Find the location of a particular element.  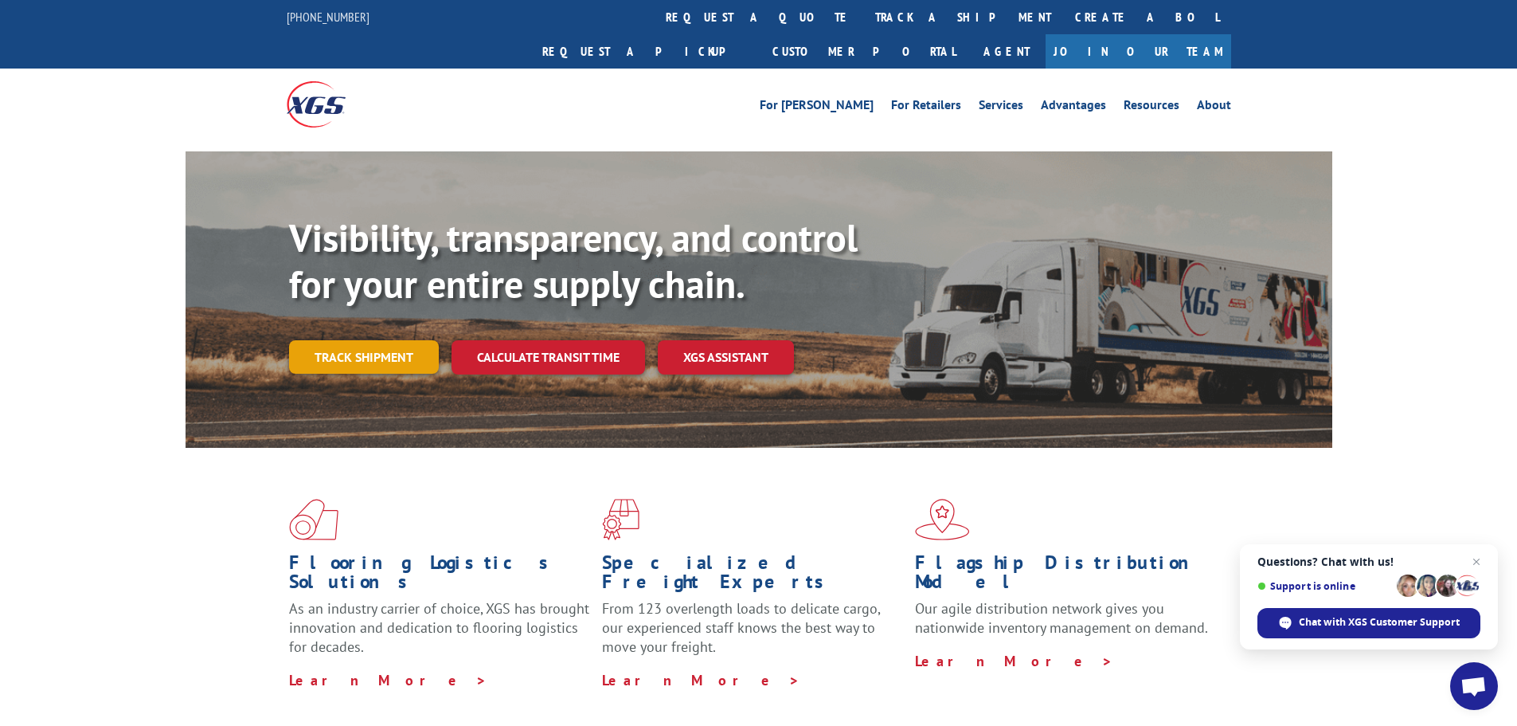

a: Request a pickup is located at coordinates (645, 51).